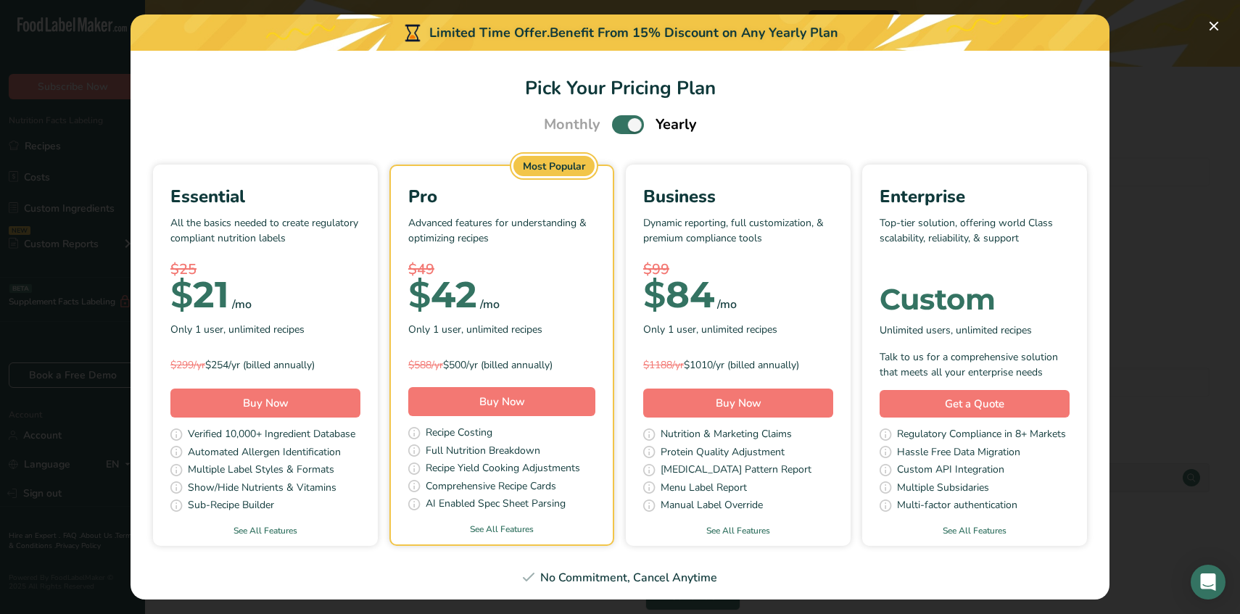 Image resolution: width=1240 pixels, height=614 pixels. I want to click on span: Nutrition & Marketing Claims, so click(726, 435).